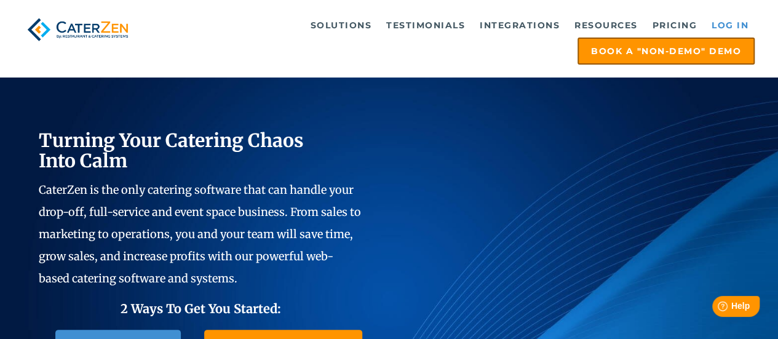 The image size is (778, 339). What do you see at coordinates (451, 39) in the screenshot?
I see `div: Navigation Menu` at bounding box center [451, 39].